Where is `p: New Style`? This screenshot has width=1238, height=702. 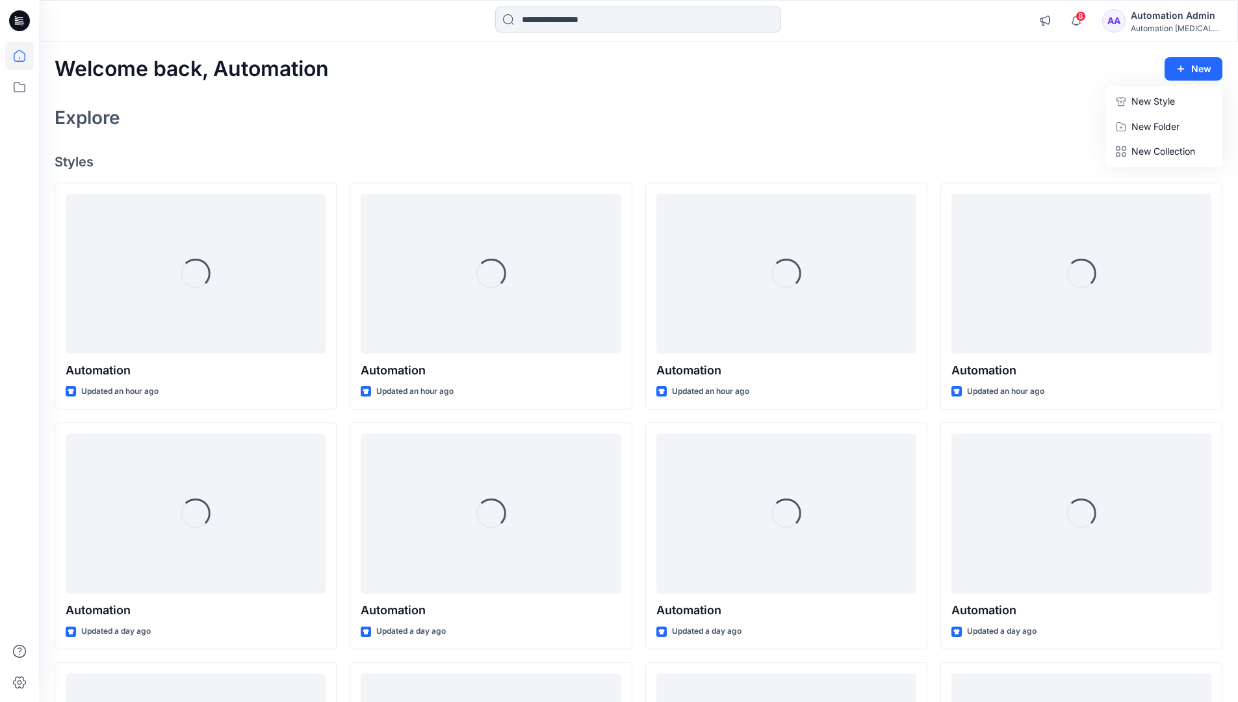
p: New Style is located at coordinates (1153, 101).